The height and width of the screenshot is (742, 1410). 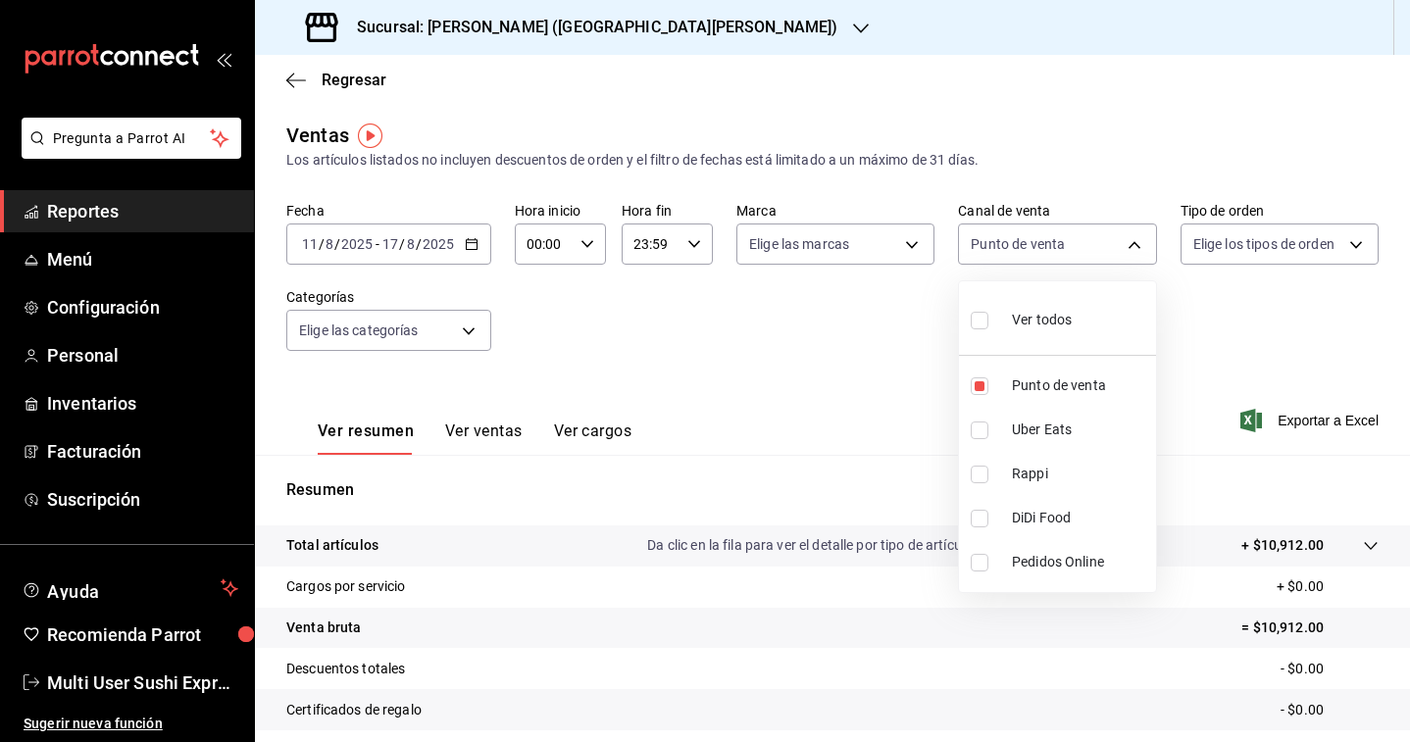 I want to click on span: Pedidos Online, so click(x=1080, y=562).